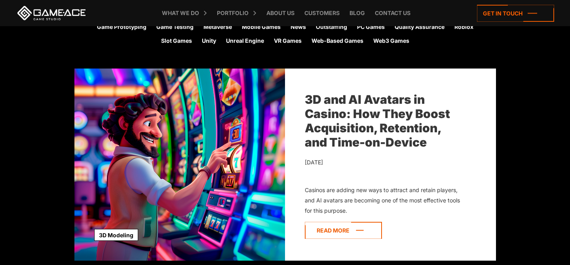 This screenshot has height=265, width=570. I want to click on div: Casinos are adding new ways to attract and retain players, and AI avatars are becoming one of the..., so click(383, 200).